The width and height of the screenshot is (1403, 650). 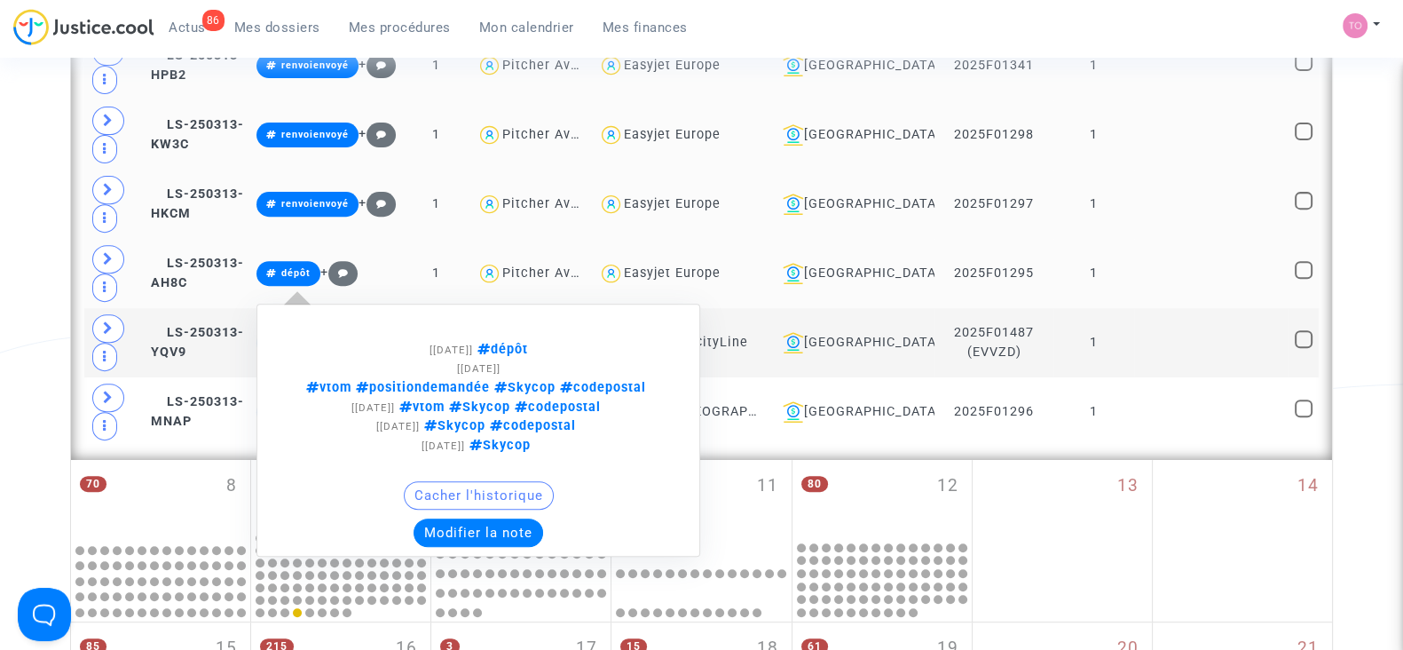 I want to click on a: Mon calendrier, so click(x=526, y=28).